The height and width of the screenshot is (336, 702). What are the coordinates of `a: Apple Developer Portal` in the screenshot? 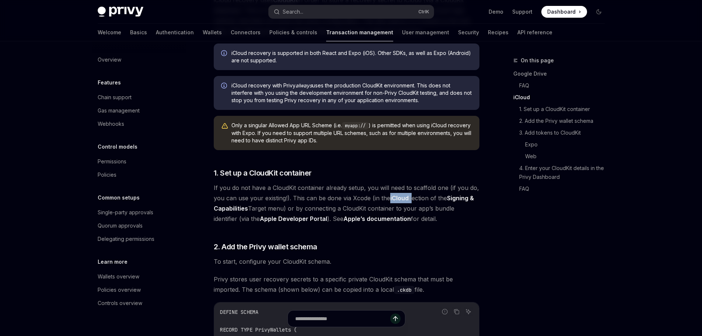 It's located at (293, 219).